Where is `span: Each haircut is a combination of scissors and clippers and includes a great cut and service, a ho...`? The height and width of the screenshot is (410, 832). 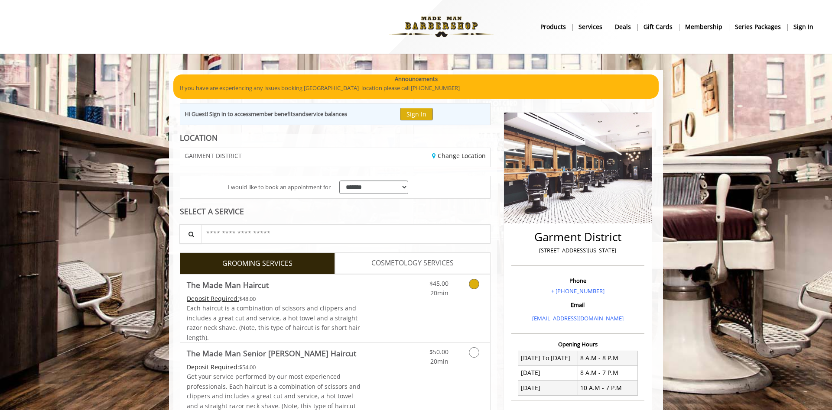 span: Each haircut is a combination of scissors and clippers and includes a great cut and service, a ho... is located at coordinates (273, 323).